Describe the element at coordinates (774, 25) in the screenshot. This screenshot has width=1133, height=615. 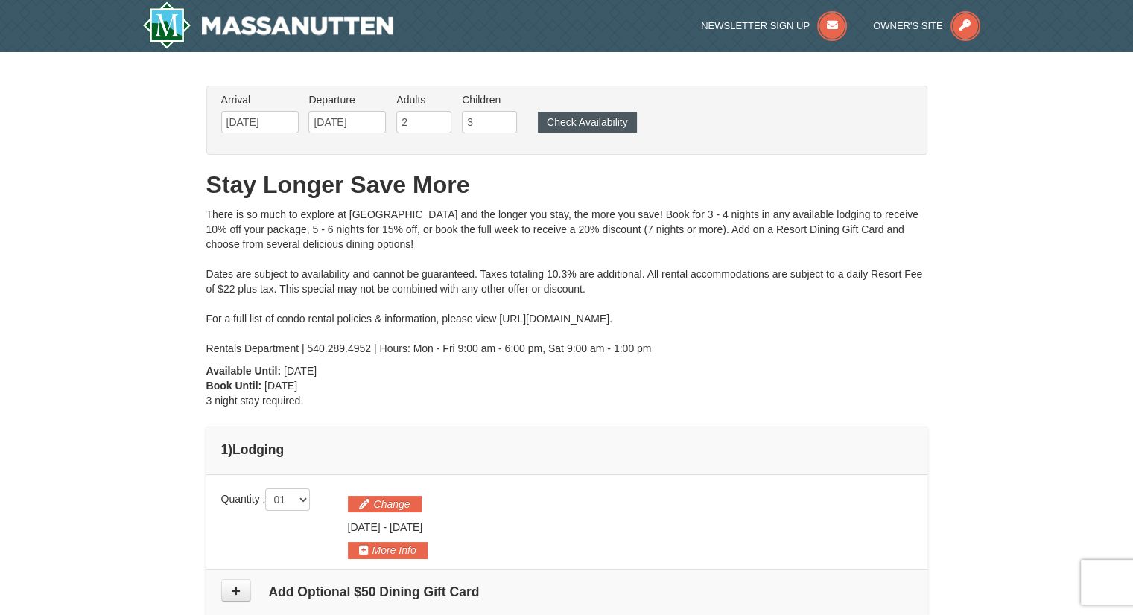
I see `a: Newsletter Sign Up` at that location.